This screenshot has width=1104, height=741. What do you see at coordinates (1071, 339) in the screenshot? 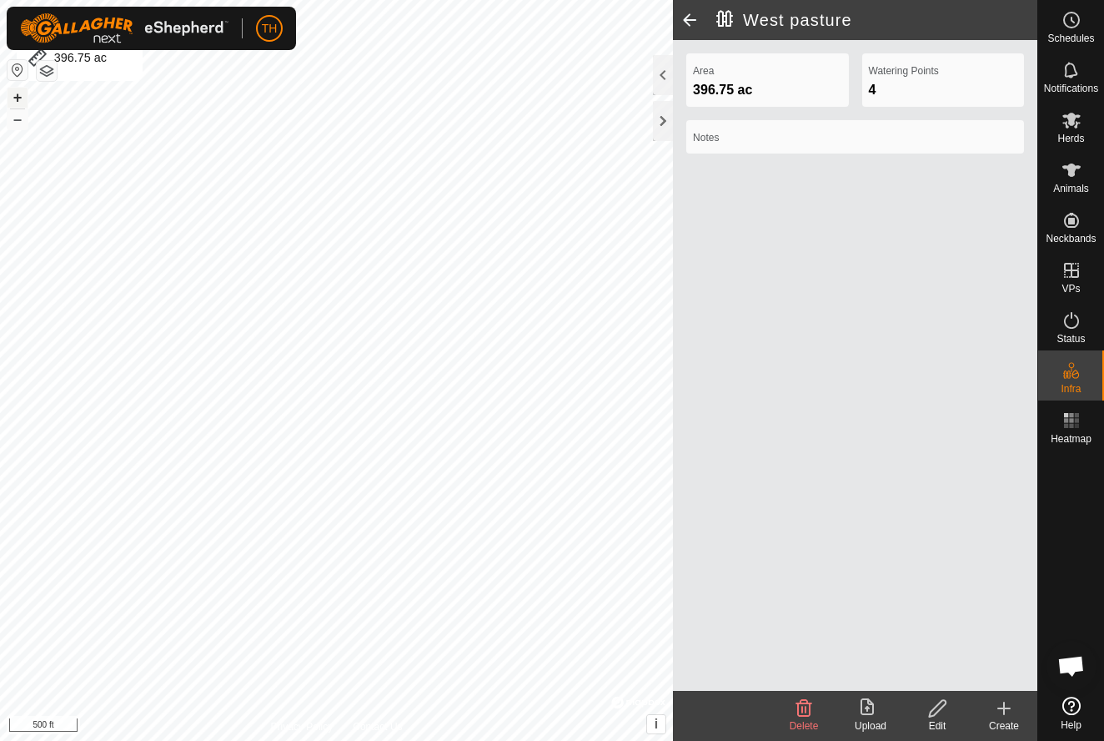
I see `span: Status` at bounding box center [1071, 339].